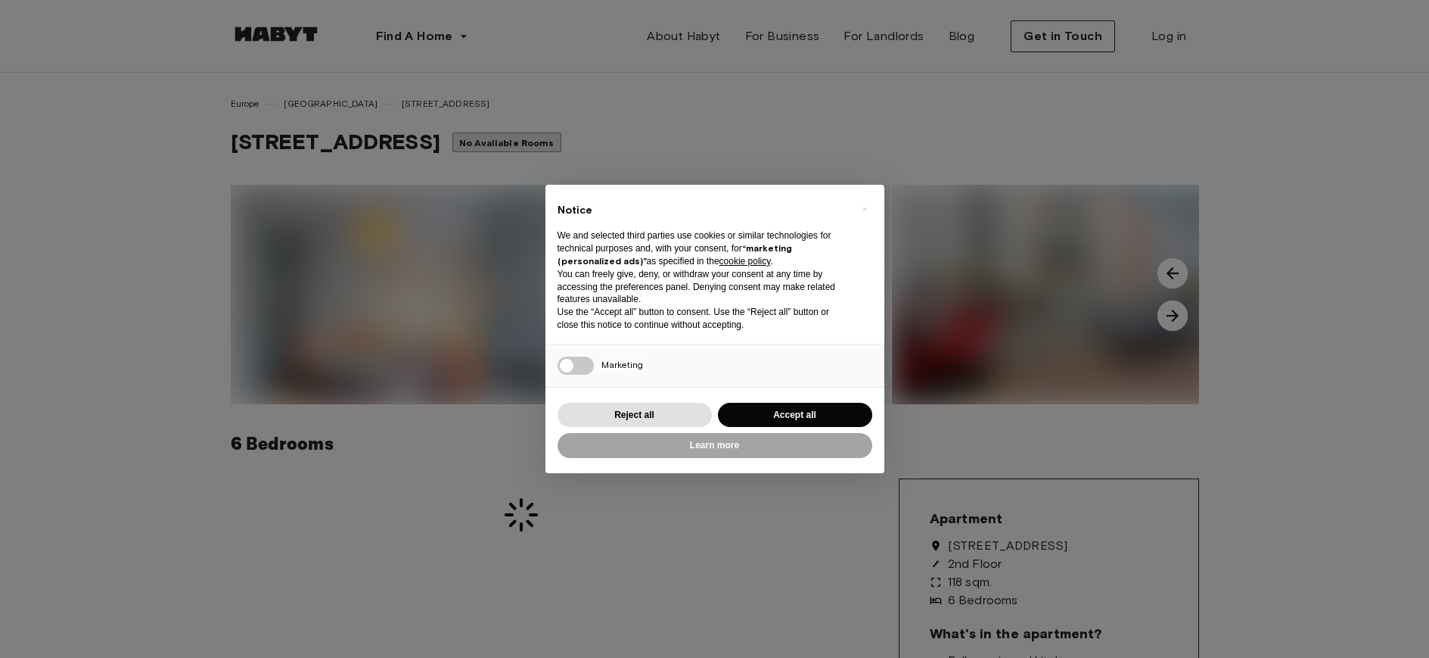 The image size is (1429, 658). I want to click on button: Close this notice, so click(865, 209).